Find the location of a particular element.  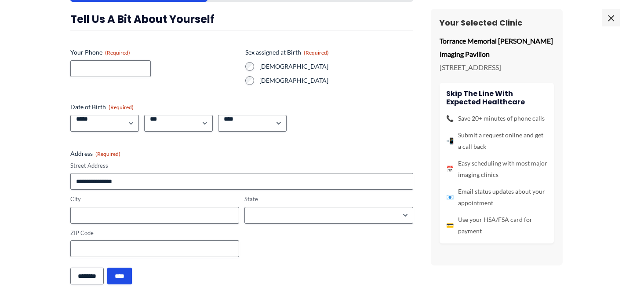

legend: Sex assigned at Birth is located at coordinates (287, 52).